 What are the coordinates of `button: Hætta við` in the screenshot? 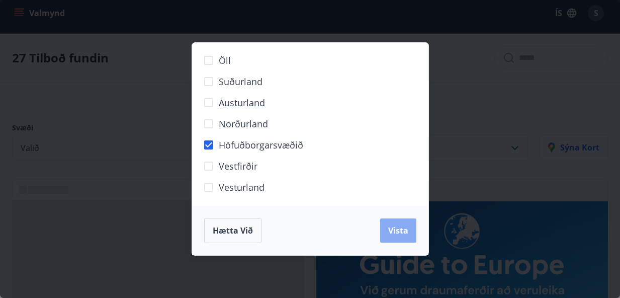 It's located at (233, 230).